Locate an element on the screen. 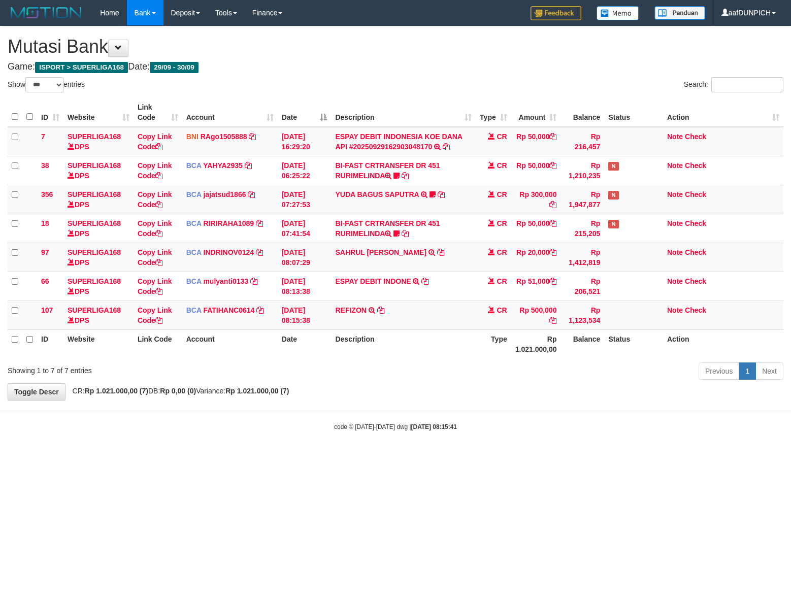  td: Rp 206,521 is located at coordinates (582, 286).